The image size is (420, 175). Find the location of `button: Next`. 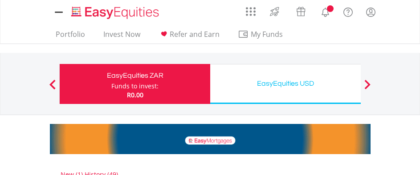

button: Next is located at coordinates (367, 89).